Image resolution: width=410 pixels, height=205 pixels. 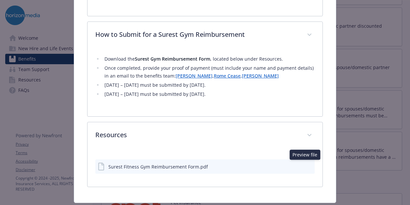 What do you see at coordinates (297, 167) in the screenshot?
I see `button: download file` at bounding box center [297, 167].